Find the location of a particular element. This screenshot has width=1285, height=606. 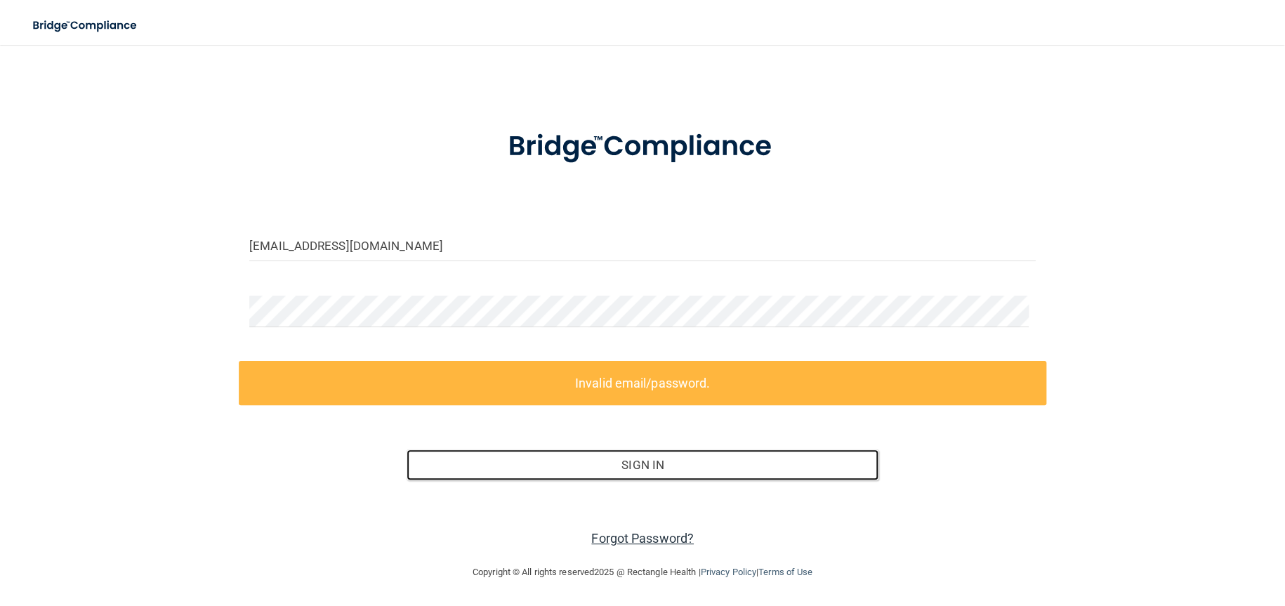

div: Copyright © All rights reserved 2025 @ Rectangle Health | | is located at coordinates (642, 572).